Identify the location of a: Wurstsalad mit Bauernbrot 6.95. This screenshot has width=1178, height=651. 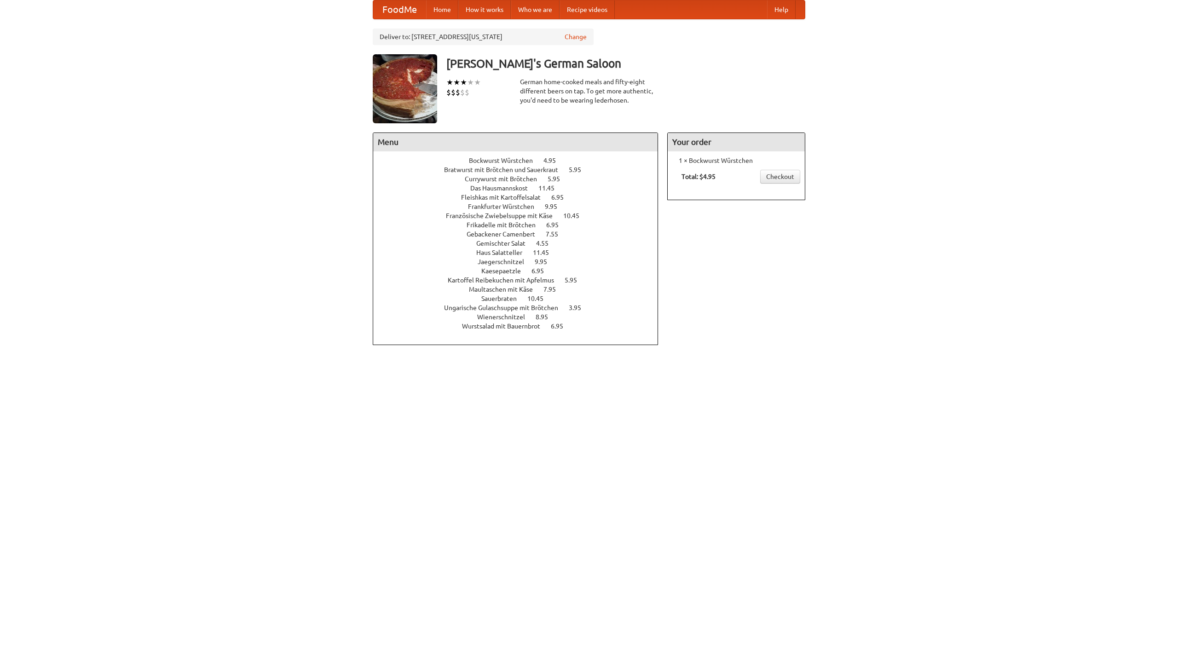
(521, 326).